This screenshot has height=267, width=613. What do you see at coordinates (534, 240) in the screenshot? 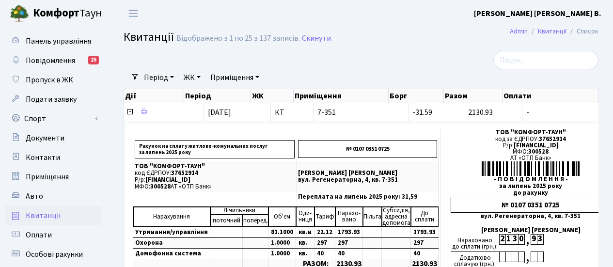
I see `div: 9` at bounding box center [534, 240].